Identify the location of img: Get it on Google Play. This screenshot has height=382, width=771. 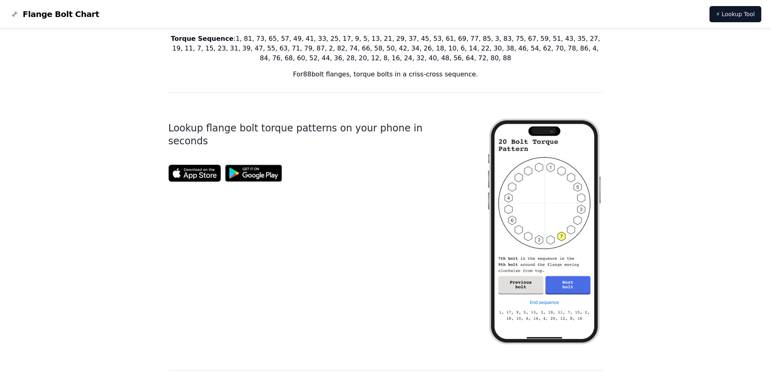
(254, 173).